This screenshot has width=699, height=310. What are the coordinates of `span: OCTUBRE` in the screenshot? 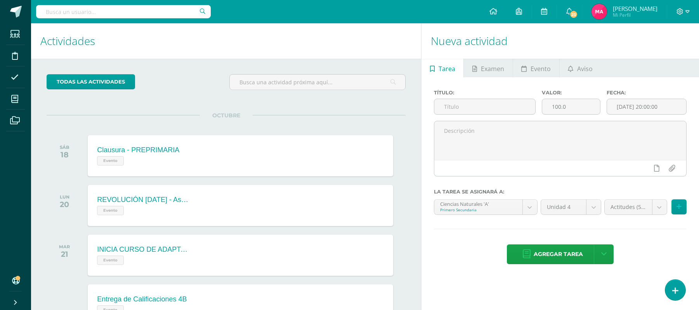 It's located at (226, 115).